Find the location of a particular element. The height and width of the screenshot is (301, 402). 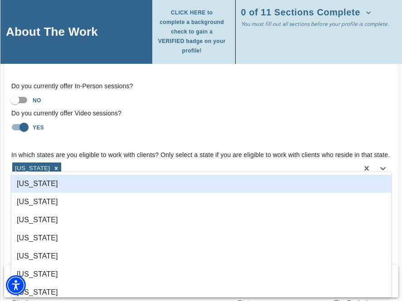

button: 0 of 11 Sections Complete is located at coordinates (308, 13).